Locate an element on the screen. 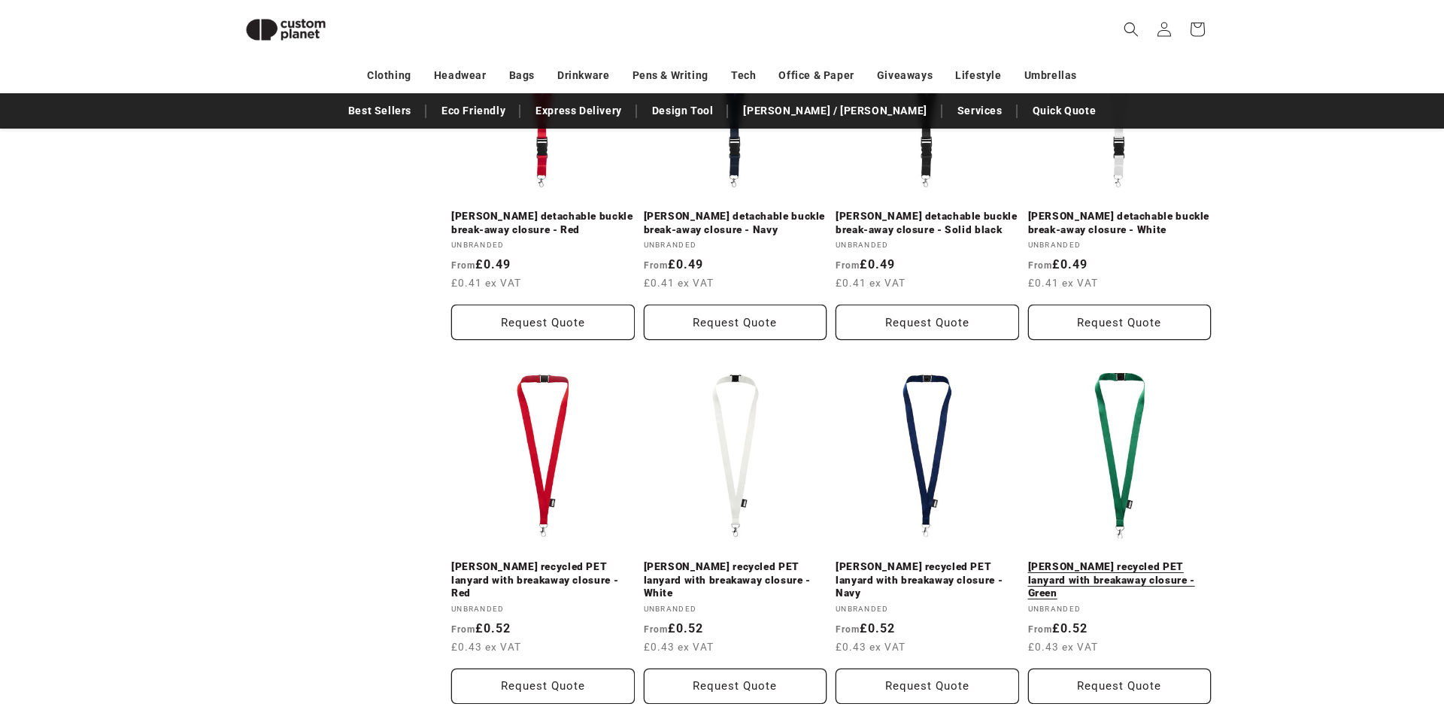  a: Drinkware is located at coordinates (583, 75).